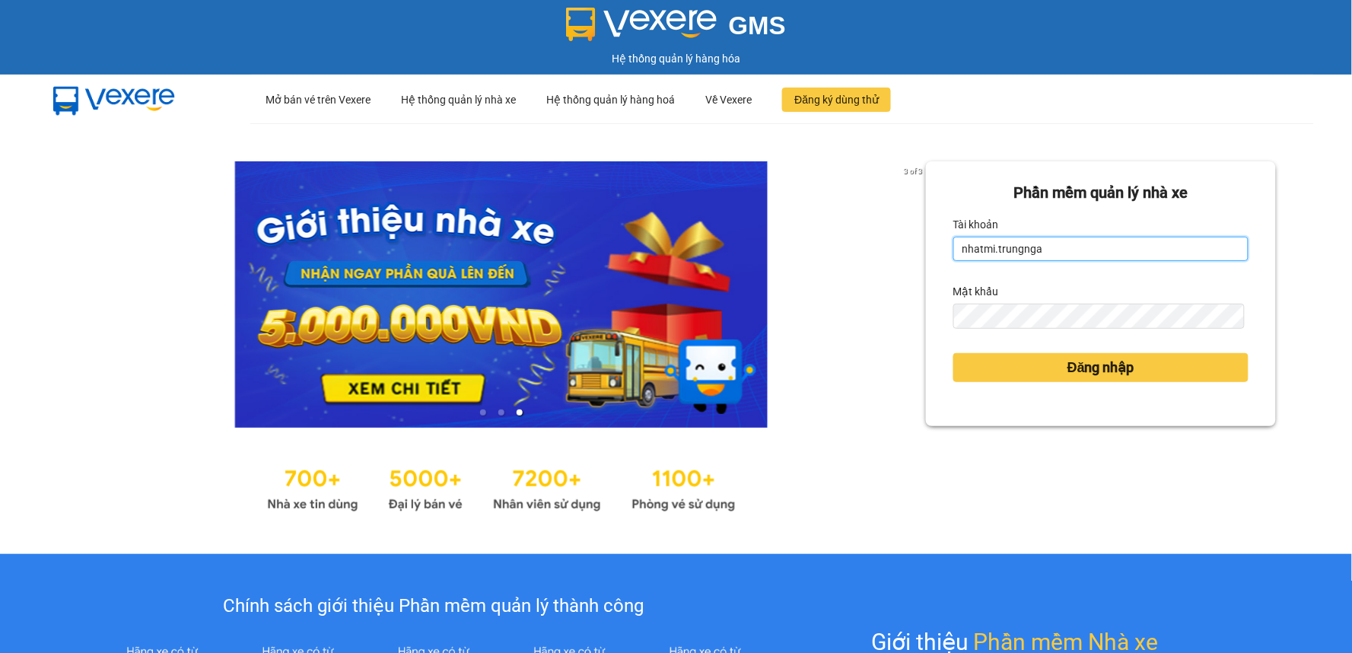 Image resolution: width=1352 pixels, height=653 pixels. I want to click on a: GMS, so click(676, 29).